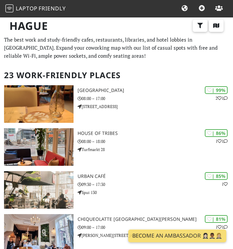 Image resolution: width=233 pixels, height=249 pixels. Describe the element at coordinates (216, 90) in the screenshot. I see `div: | 99%` at that location.